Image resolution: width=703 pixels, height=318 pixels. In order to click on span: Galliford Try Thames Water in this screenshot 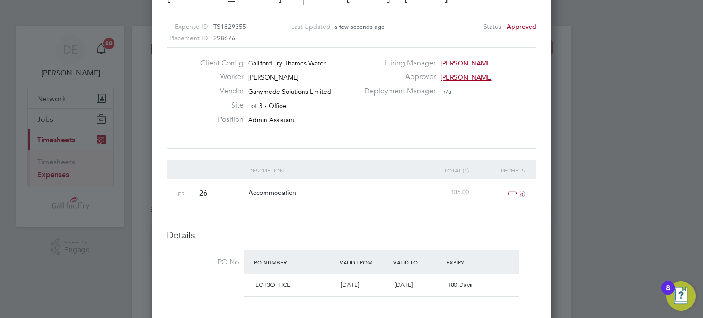, I will do `click(287, 63)`.